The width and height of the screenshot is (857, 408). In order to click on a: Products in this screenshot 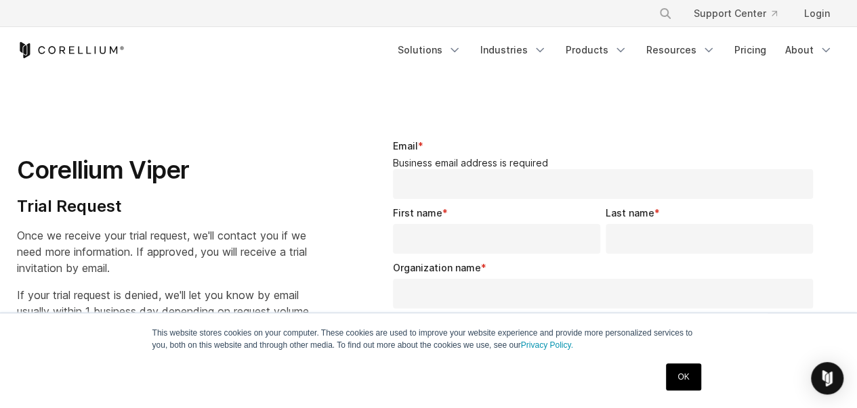, I will do `click(596, 50)`.